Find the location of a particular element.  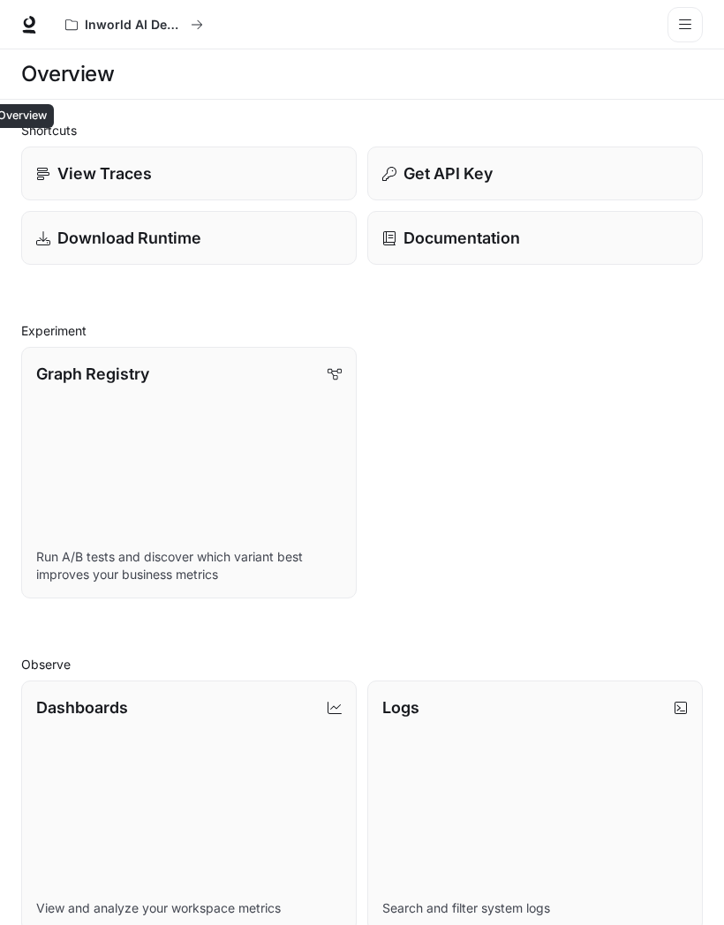

button: All workspaces is located at coordinates (134, 25).